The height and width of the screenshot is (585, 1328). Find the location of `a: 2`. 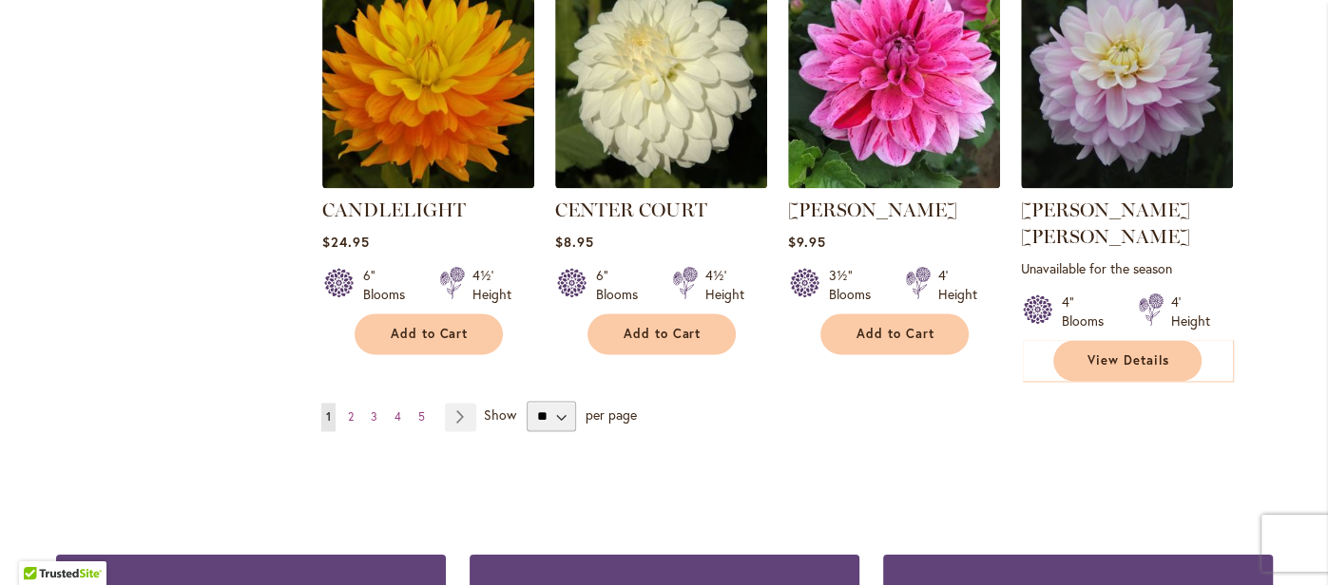

a: 2 is located at coordinates (351, 417).